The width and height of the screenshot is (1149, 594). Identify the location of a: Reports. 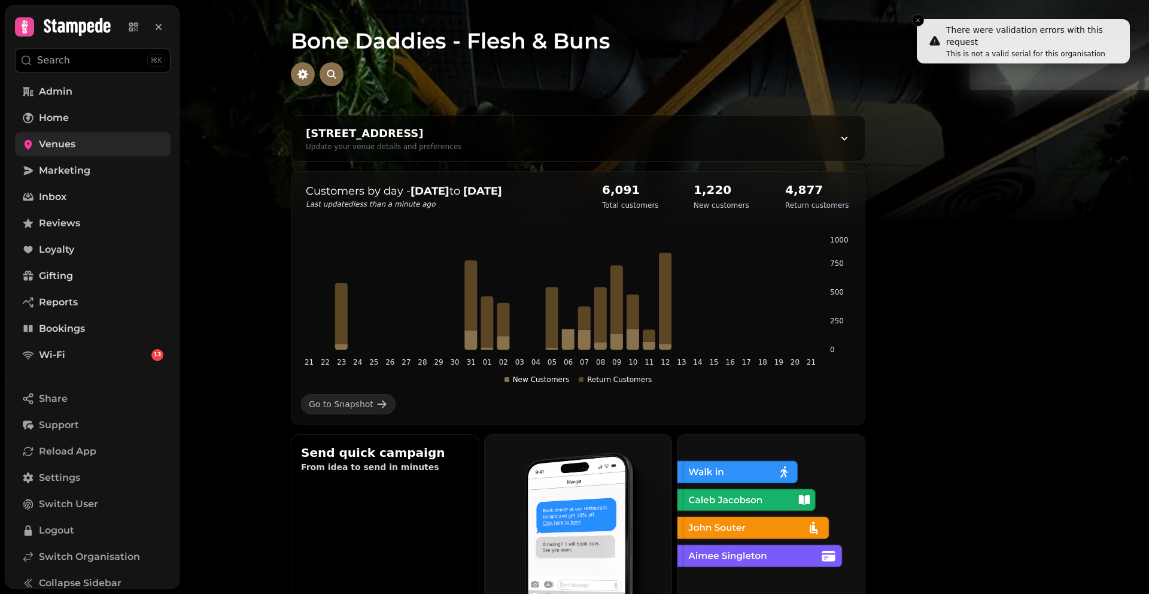
(93, 302).